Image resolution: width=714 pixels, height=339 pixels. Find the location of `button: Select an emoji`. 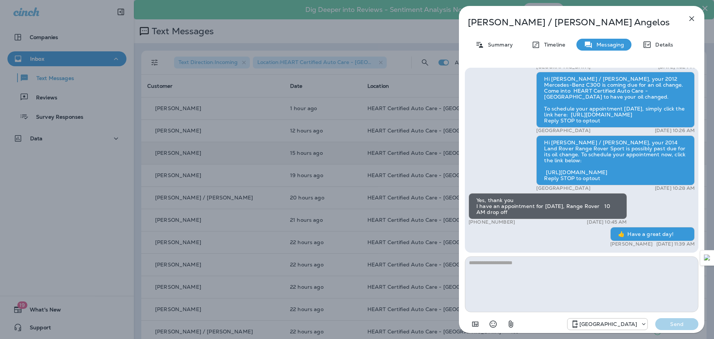

button: Select an emoji is located at coordinates (493, 324).